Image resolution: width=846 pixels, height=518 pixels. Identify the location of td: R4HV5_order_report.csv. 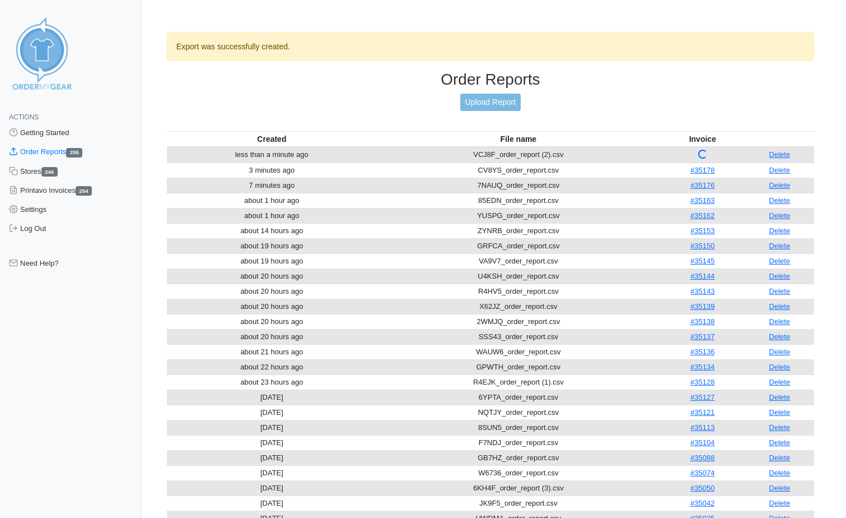
(519, 291).